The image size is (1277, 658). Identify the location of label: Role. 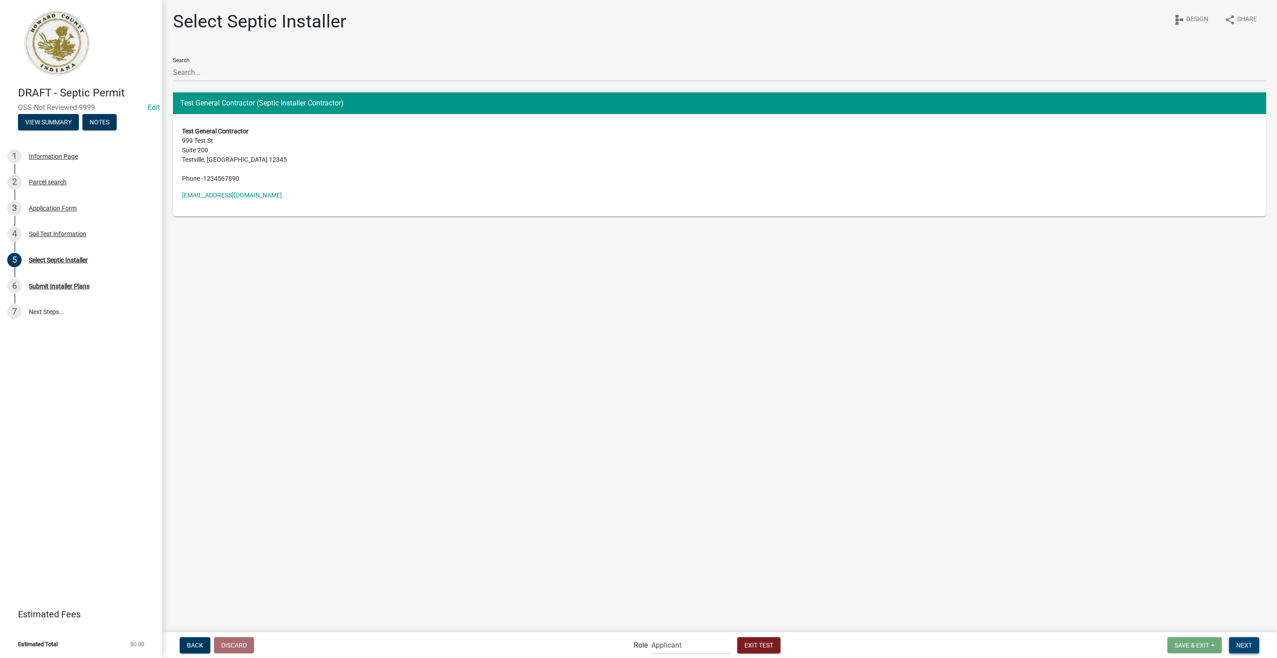
(641, 645).